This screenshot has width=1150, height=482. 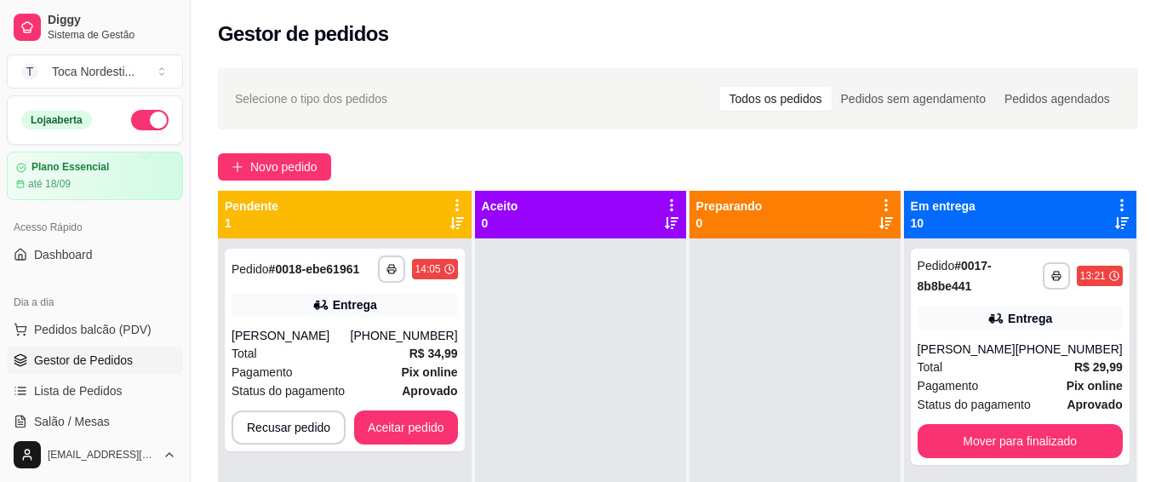 I want to click on a: Gestor de Pedidos, so click(x=94, y=360).